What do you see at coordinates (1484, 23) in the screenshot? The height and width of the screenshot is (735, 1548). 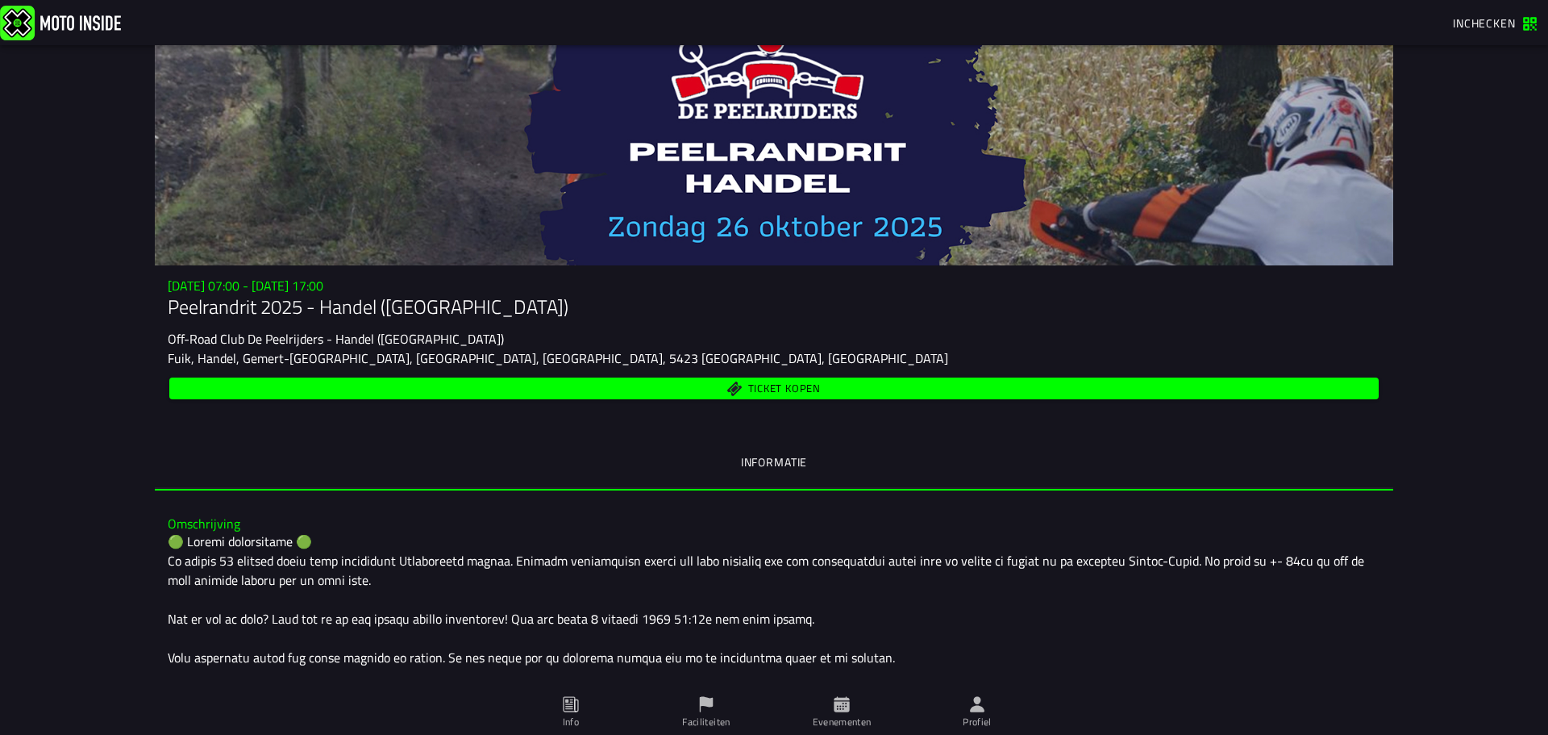 I see `span: Inchecken` at bounding box center [1484, 23].